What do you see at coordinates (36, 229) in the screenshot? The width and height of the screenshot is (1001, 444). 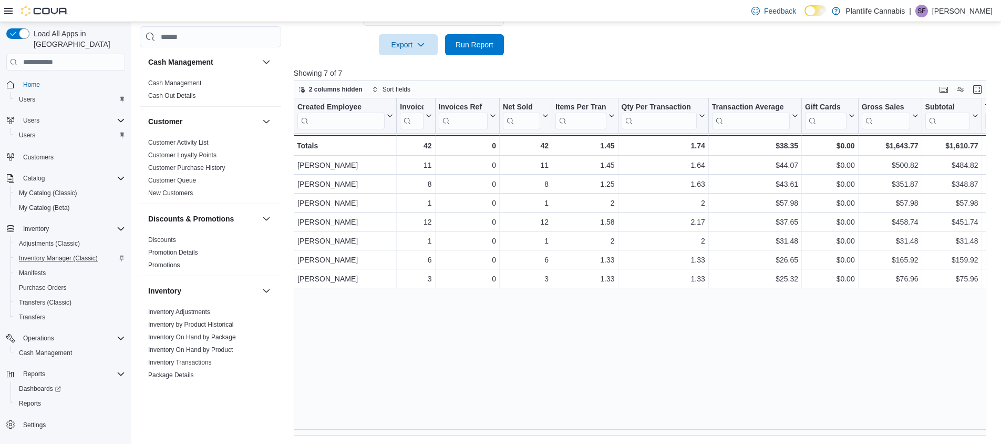 I see `span: Inventory` at bounding box center [36, 229].